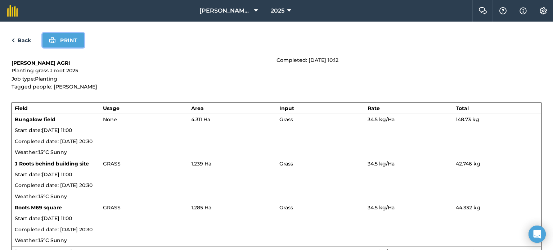 This screenshot has height=250, width=553. What do you see at coordinates (483, 11) in the screenshot?
I see `img: Two speech bubbles overlapping with the left bubble in the forefront` at bounding box center [483, 11].